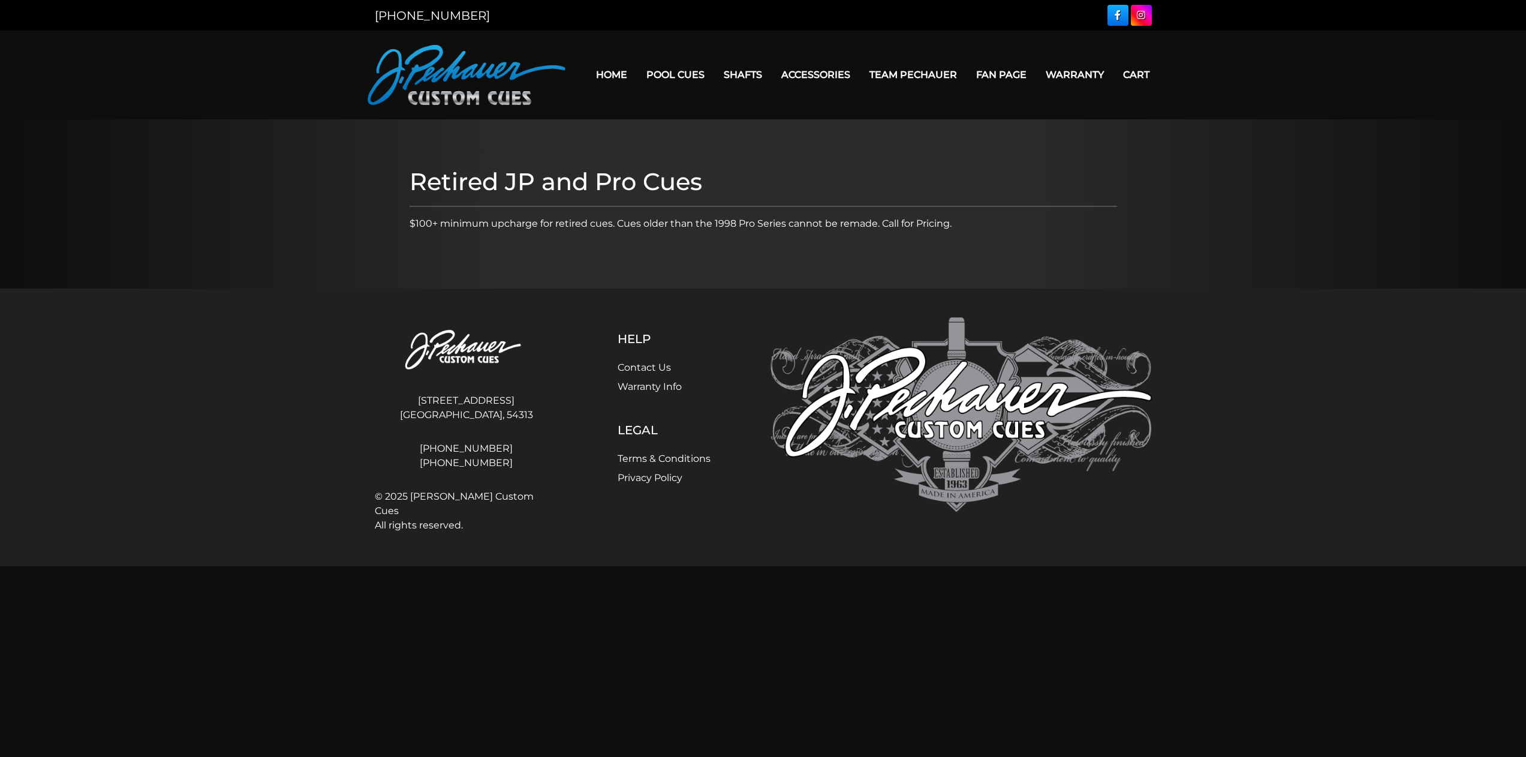 Image resolution: width=1526 pixels, height=757 pixels. I want to click on a: Team Pechauer, so click(913, 74).